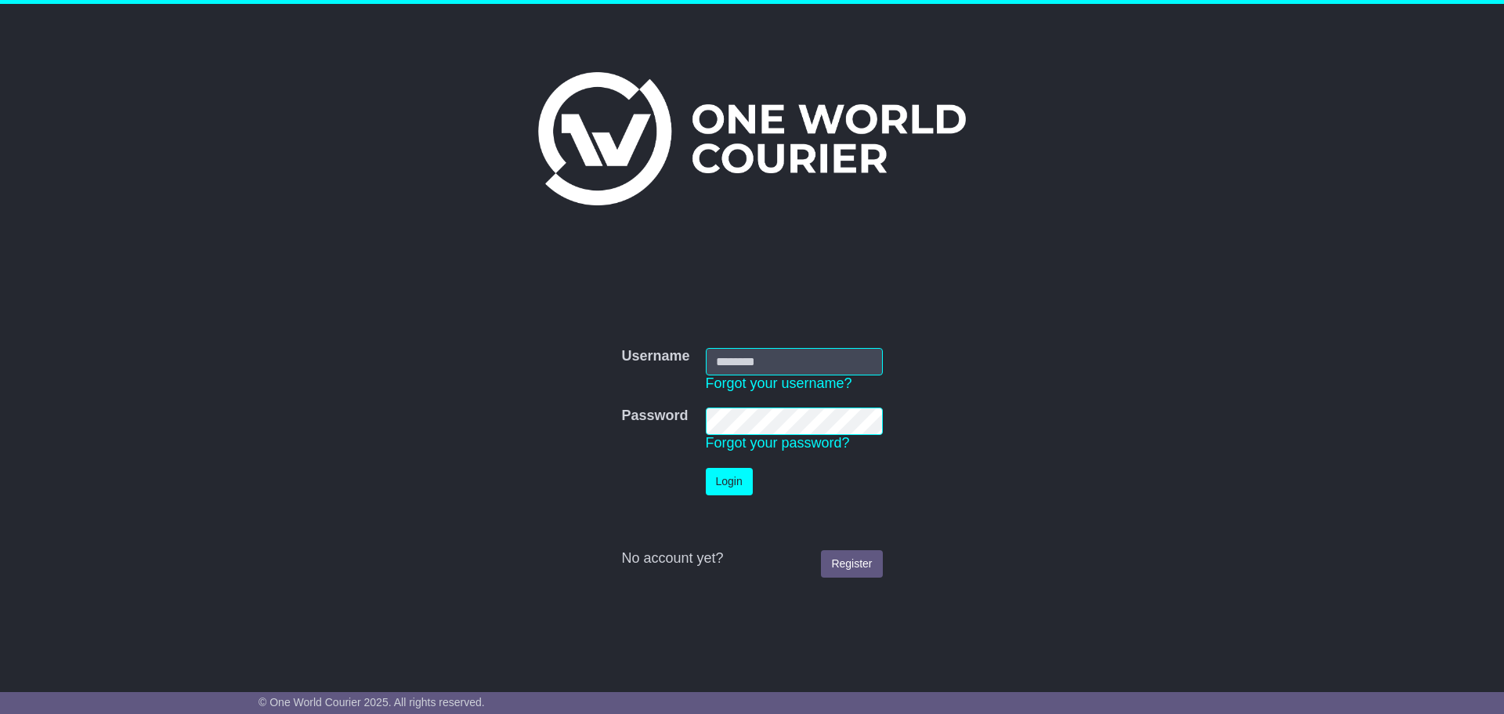 This screenshot has height=714, width=1504. I want to click on span: © One World Courier 2025. All rights reserved., so click(371, 702).